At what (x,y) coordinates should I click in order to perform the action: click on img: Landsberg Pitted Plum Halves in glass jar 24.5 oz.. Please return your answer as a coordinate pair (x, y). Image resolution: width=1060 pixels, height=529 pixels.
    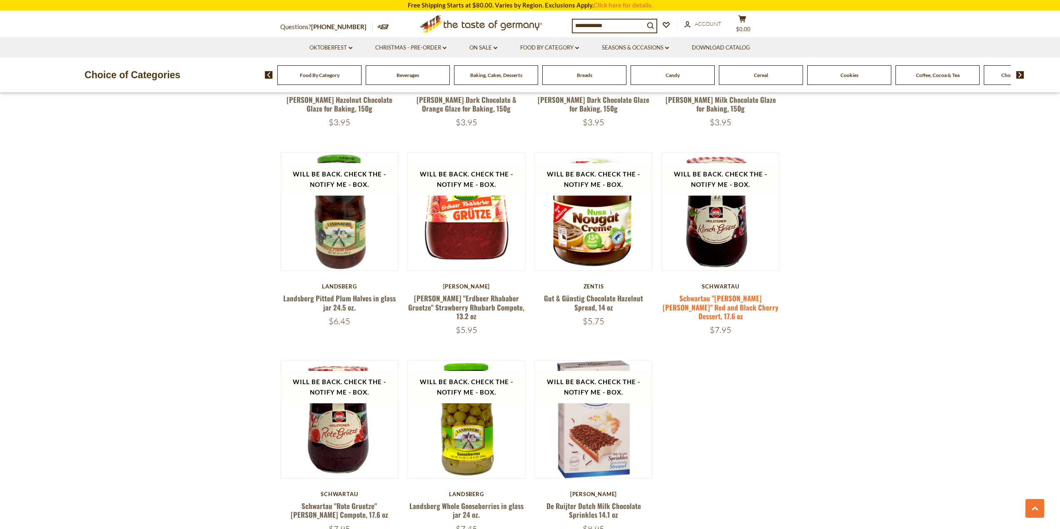
    Looking at the image, I should click on (339, 212).